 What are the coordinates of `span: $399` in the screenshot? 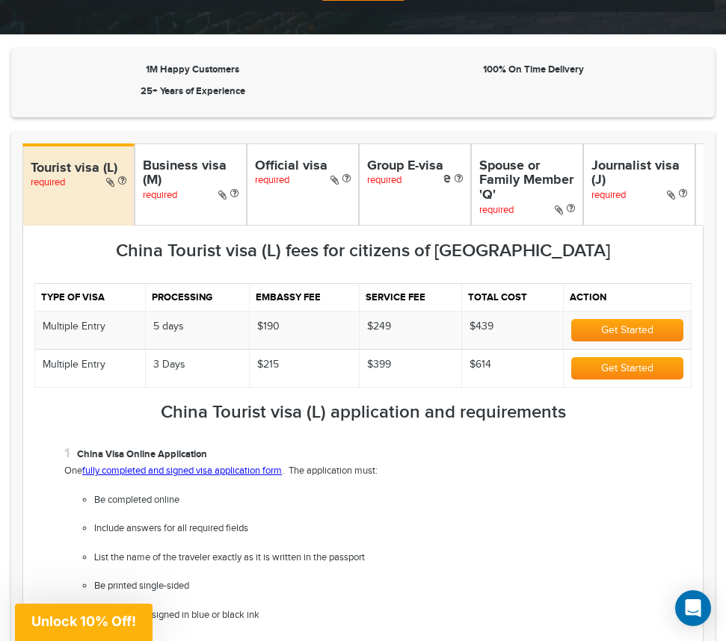 It's located at (379, 365).